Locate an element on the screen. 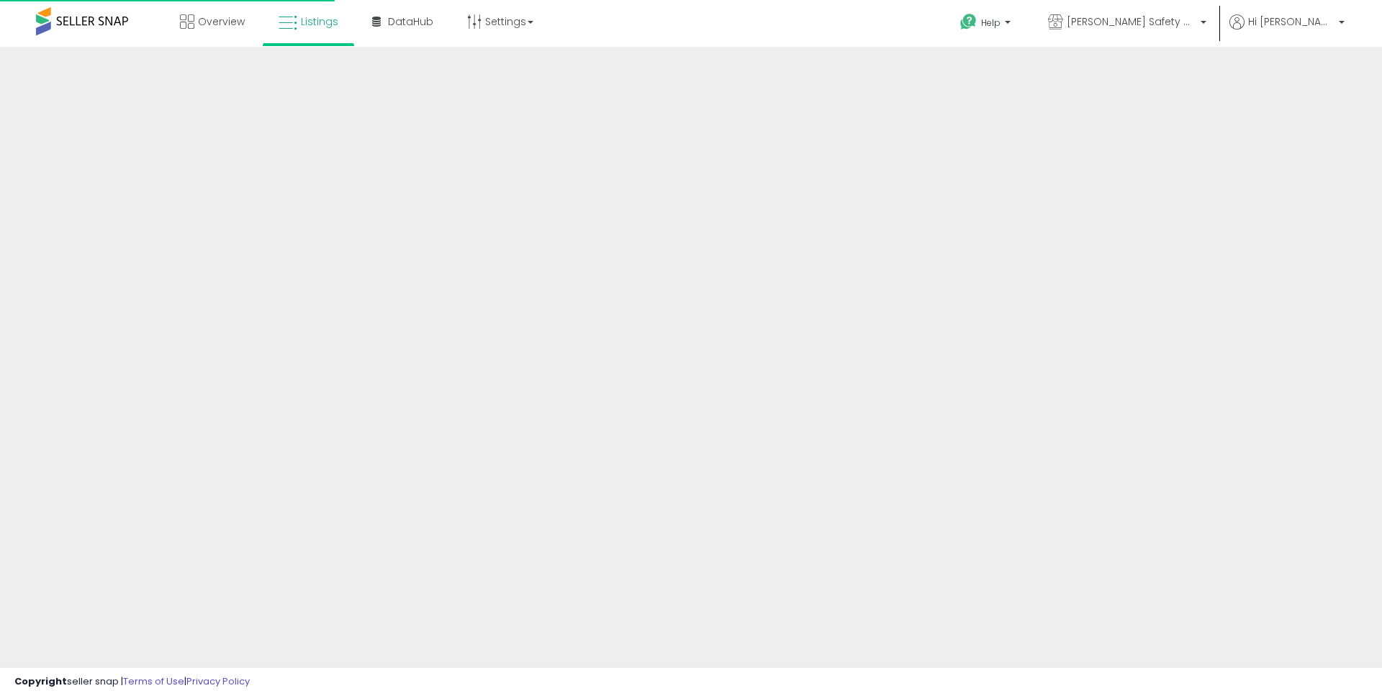 The image size is (1382, 696). i: Get Help is located at coordinates (968, 22).